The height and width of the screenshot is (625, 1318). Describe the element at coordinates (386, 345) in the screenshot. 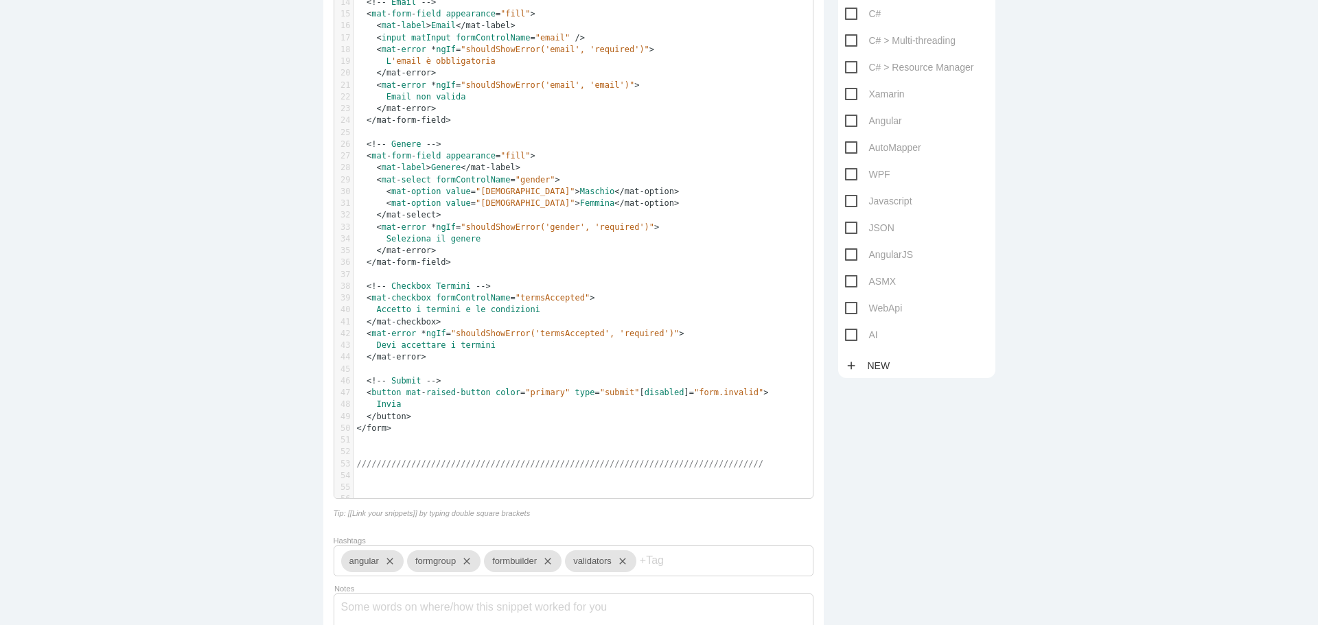

I see `span: Devi` at that location.